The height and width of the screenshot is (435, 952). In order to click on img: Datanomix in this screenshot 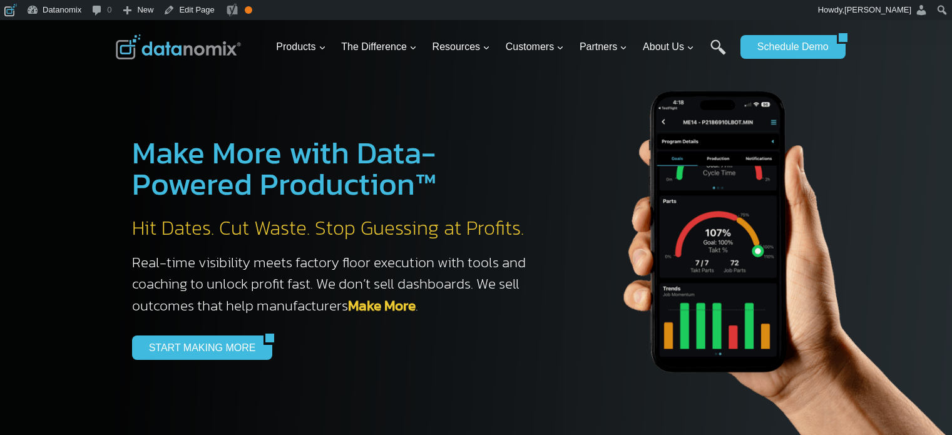, I will do `click(178, 47)`.